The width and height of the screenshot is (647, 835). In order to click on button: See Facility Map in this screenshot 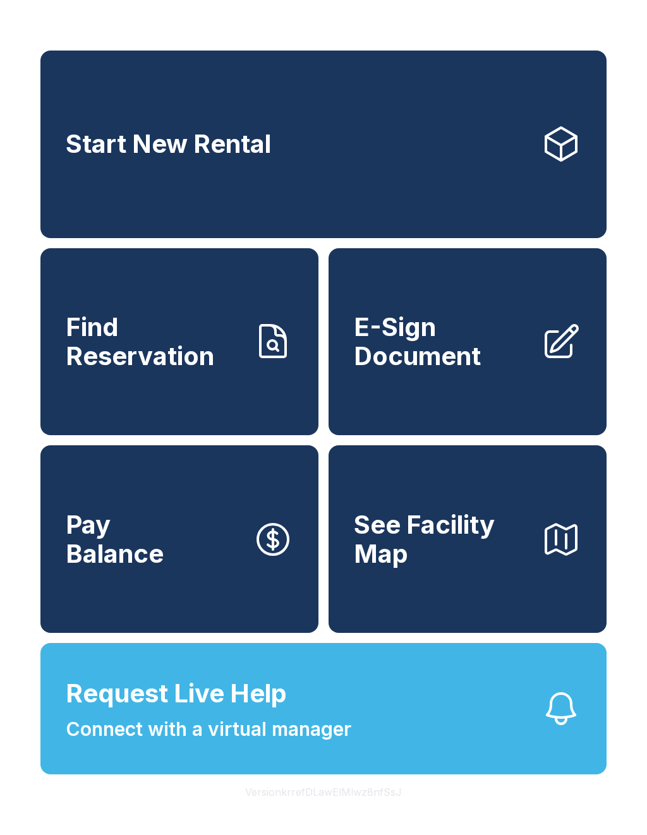, I will do `click(467, 539)`.